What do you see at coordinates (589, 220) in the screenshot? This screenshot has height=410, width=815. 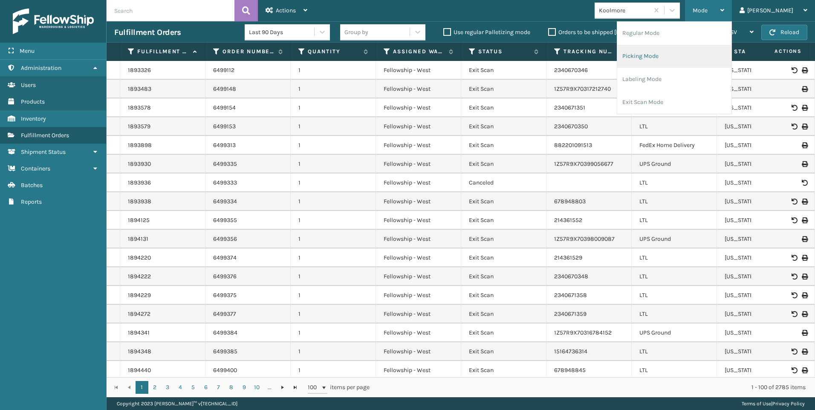 I see `td: 214361552` at bounding box center [589, 220].